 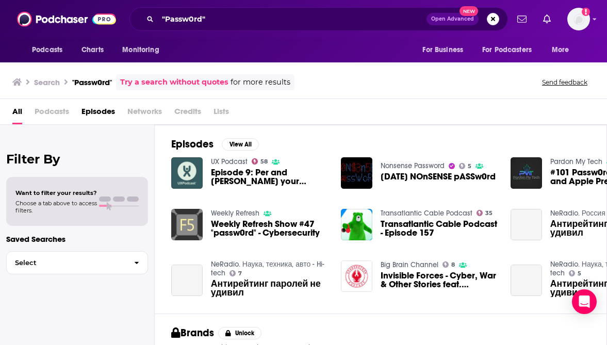 I want to click on span: For Podcasters, so click(x=507, y=50).